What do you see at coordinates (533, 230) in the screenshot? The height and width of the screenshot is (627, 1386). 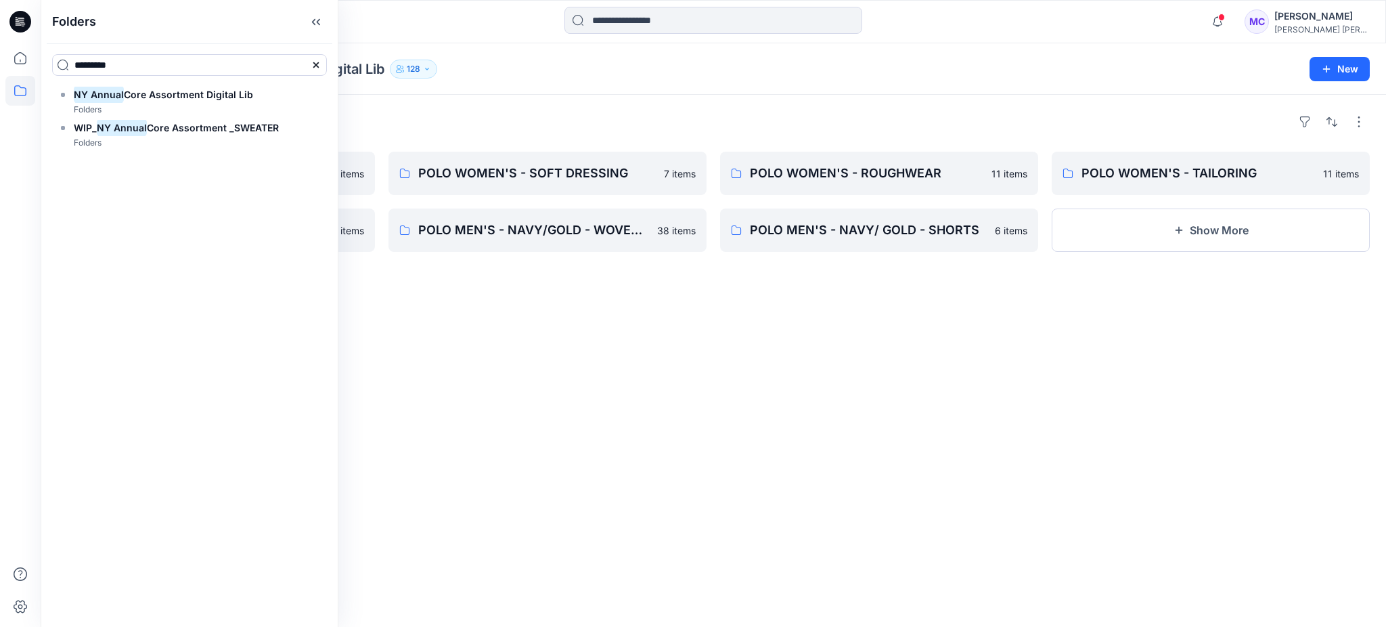 I see `p: POLO MEN'S - NAVY/GOLD - WOVEN SHIRT` at bounding box center [533, 230].